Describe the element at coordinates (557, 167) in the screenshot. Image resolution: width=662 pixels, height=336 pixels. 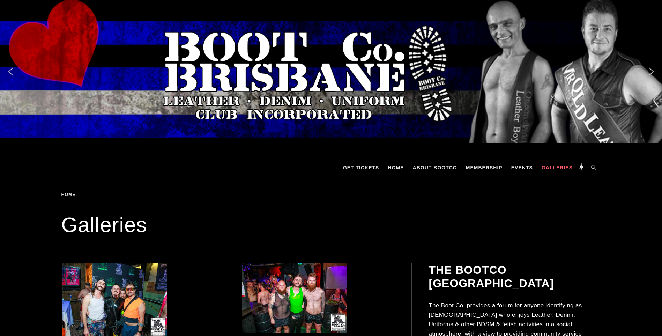
I see `a: Galleries` at that location.